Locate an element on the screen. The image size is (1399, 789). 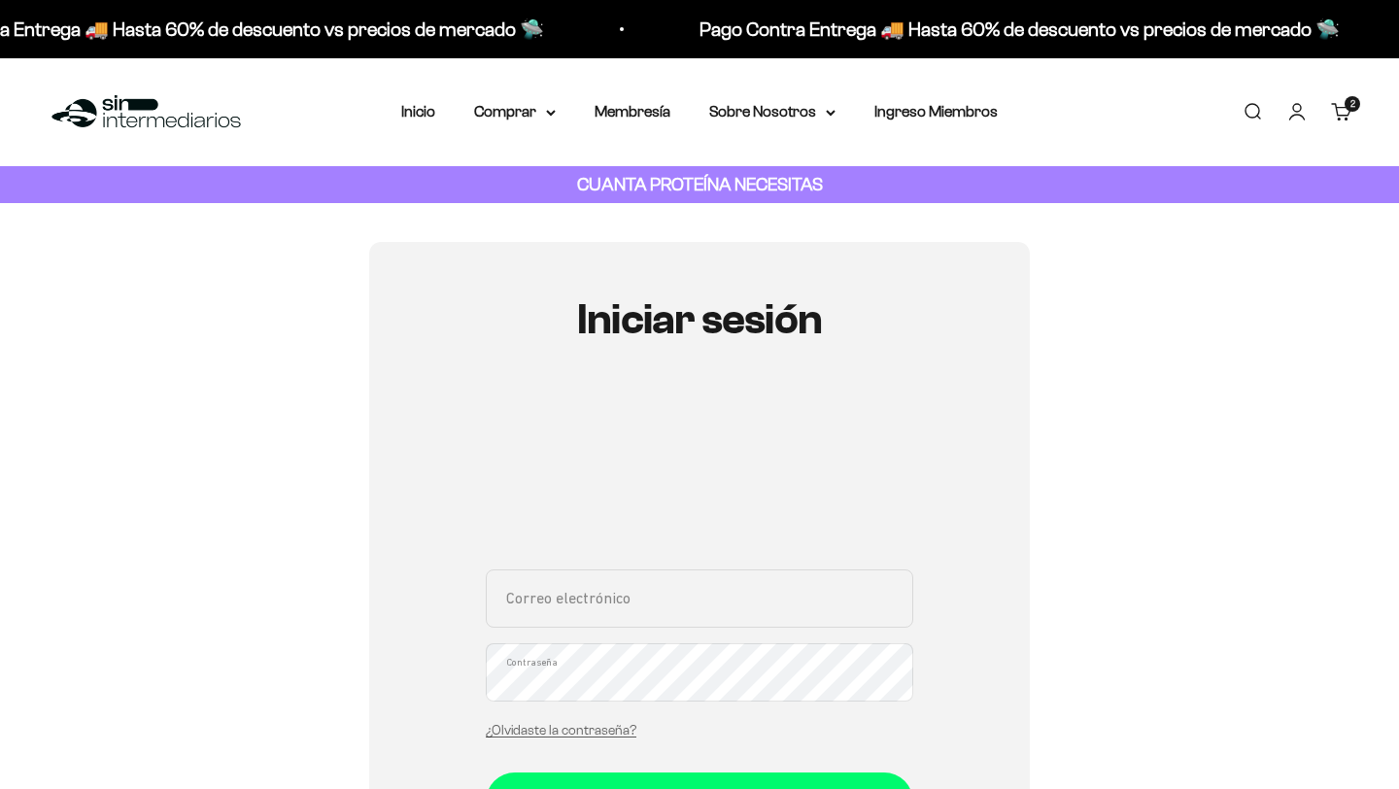
h1: Iniciar sesión is located at coordinates (699, 320).